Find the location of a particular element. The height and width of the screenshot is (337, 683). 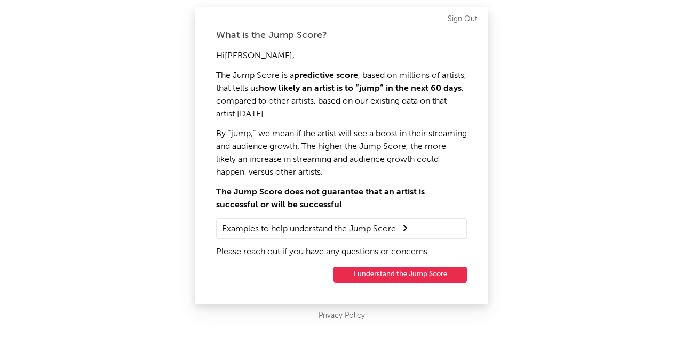

strong: predictive score is located at coordinates (326, 76).